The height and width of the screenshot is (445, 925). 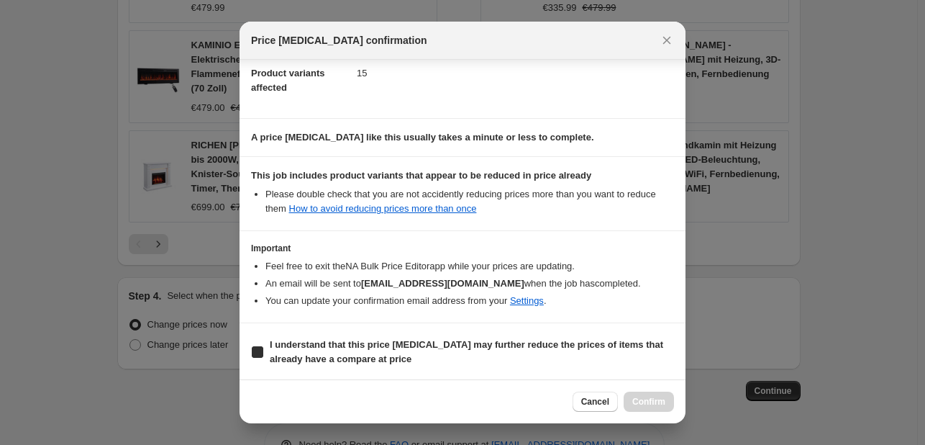 What do you see at coordinates (463, 248) in the screenshot?
I see `h3: Important` at bounding box center [463, 248].